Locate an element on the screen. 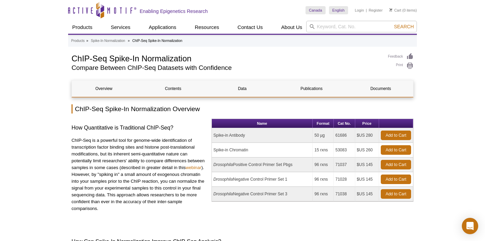  input: Keyword, Cat. No. is located at coordinates (361, 27).